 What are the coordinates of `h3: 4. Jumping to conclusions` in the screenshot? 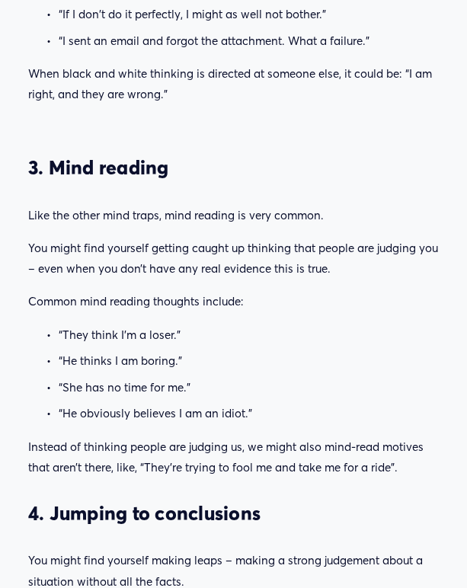 It's located at (233, 514).